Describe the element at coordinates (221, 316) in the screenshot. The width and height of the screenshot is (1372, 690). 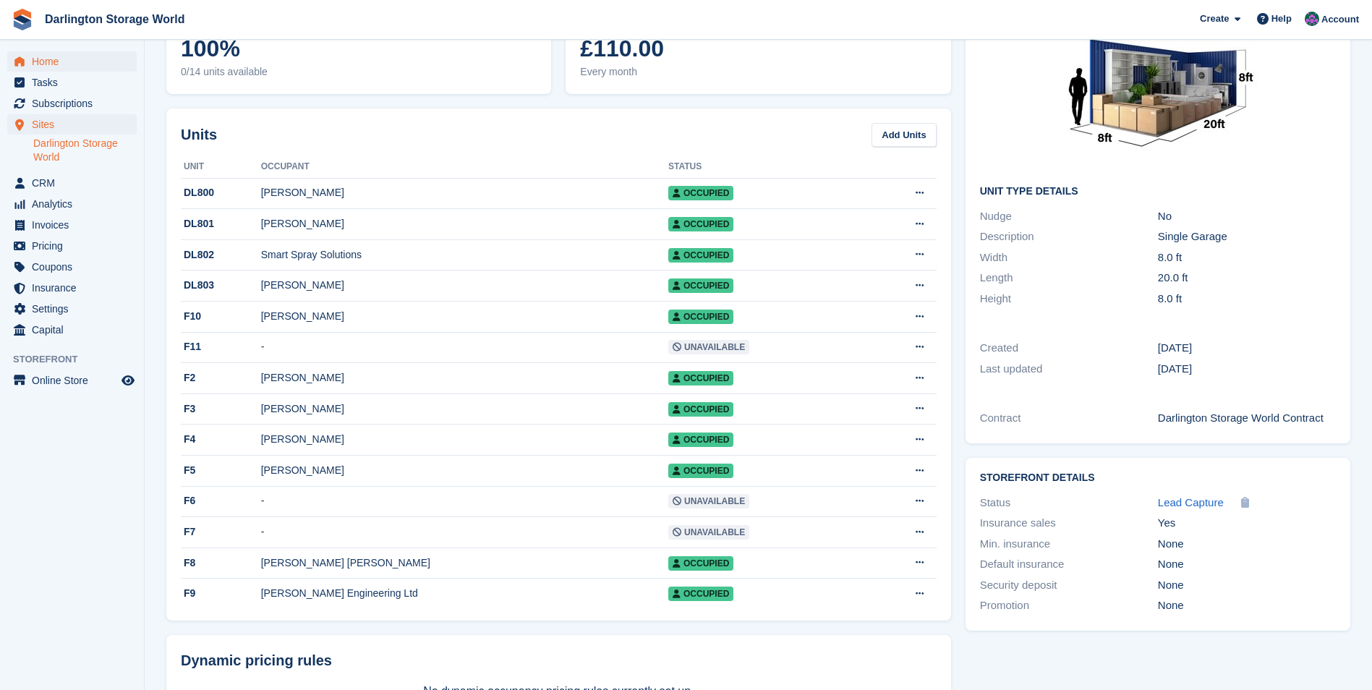
I see `div: F10` at that location.